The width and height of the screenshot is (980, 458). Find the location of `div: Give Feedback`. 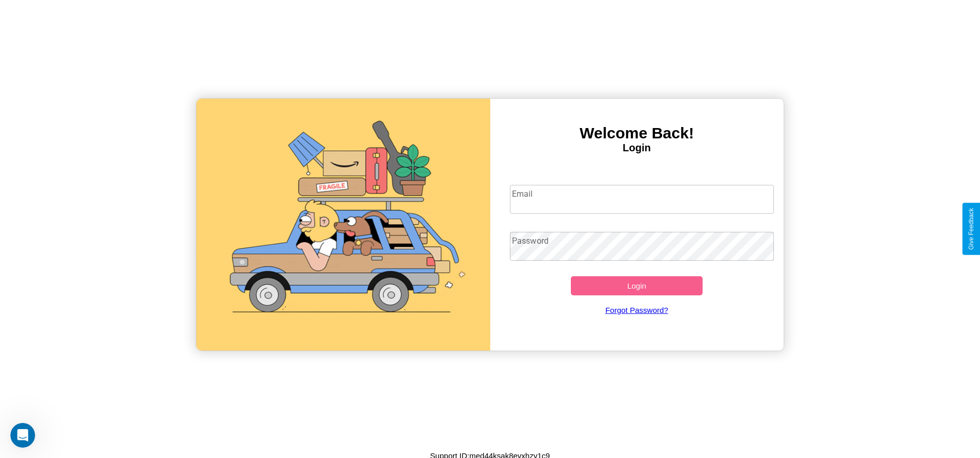

div: Give Feedback is located at coordinates (971, 229).